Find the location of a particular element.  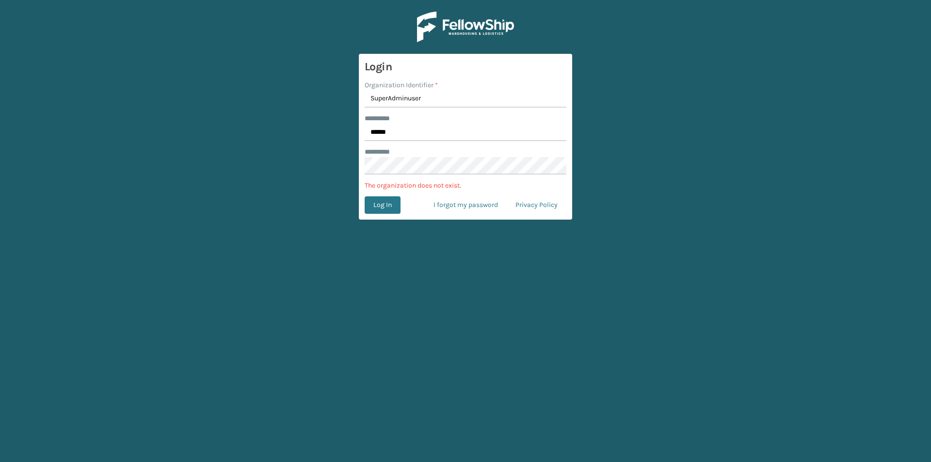

button: Log In is located at coordinates (383, 205).